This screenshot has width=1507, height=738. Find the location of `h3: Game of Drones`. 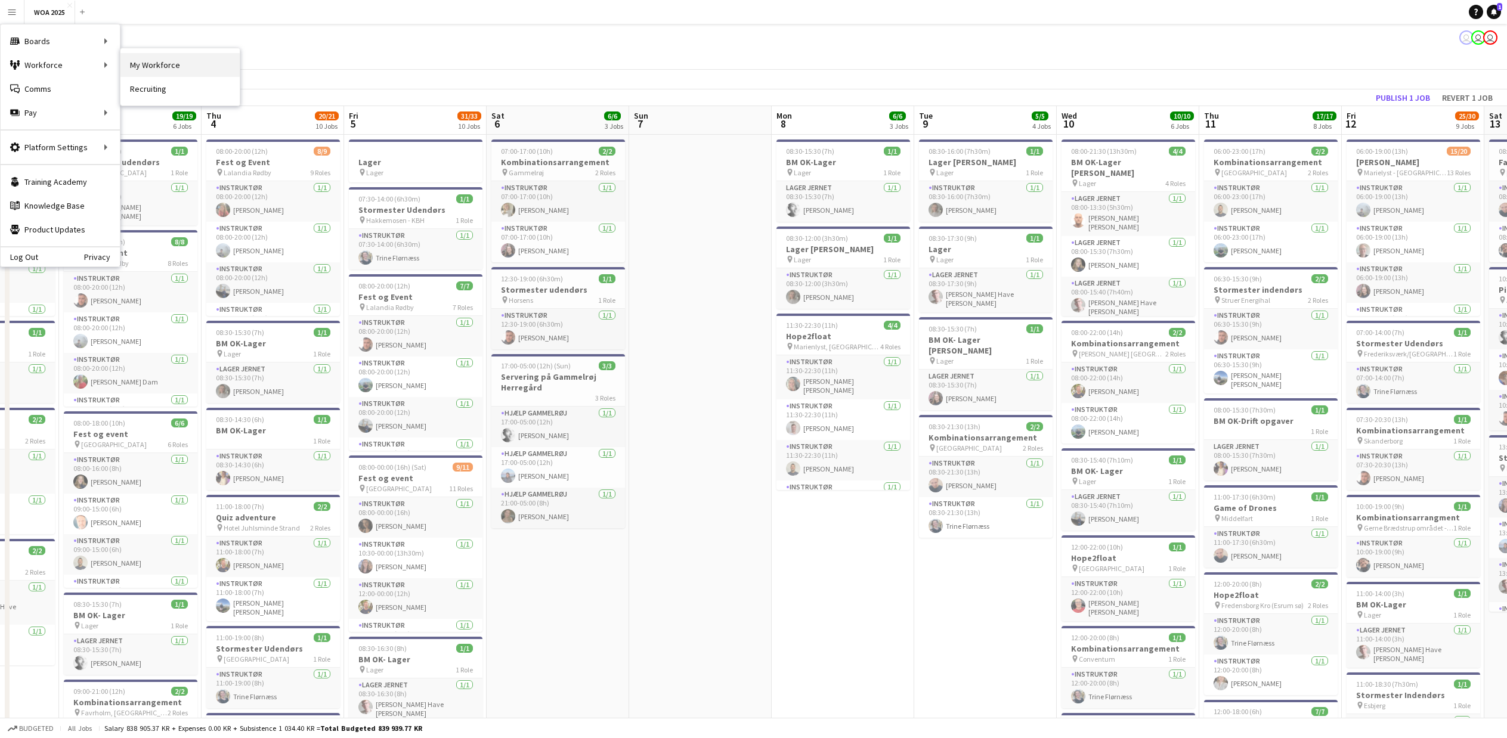

h3: Game of Drones is located at coordinates (1271, 508).